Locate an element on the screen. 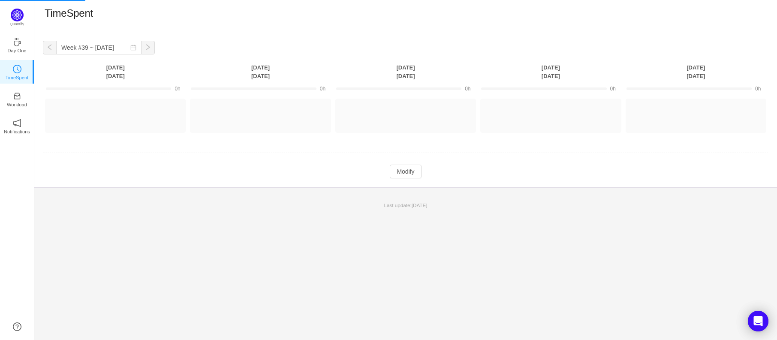 Image resolution: width=777 pixels, height=340 pixels. i: icon: notification is located at coordinates (17, 123).